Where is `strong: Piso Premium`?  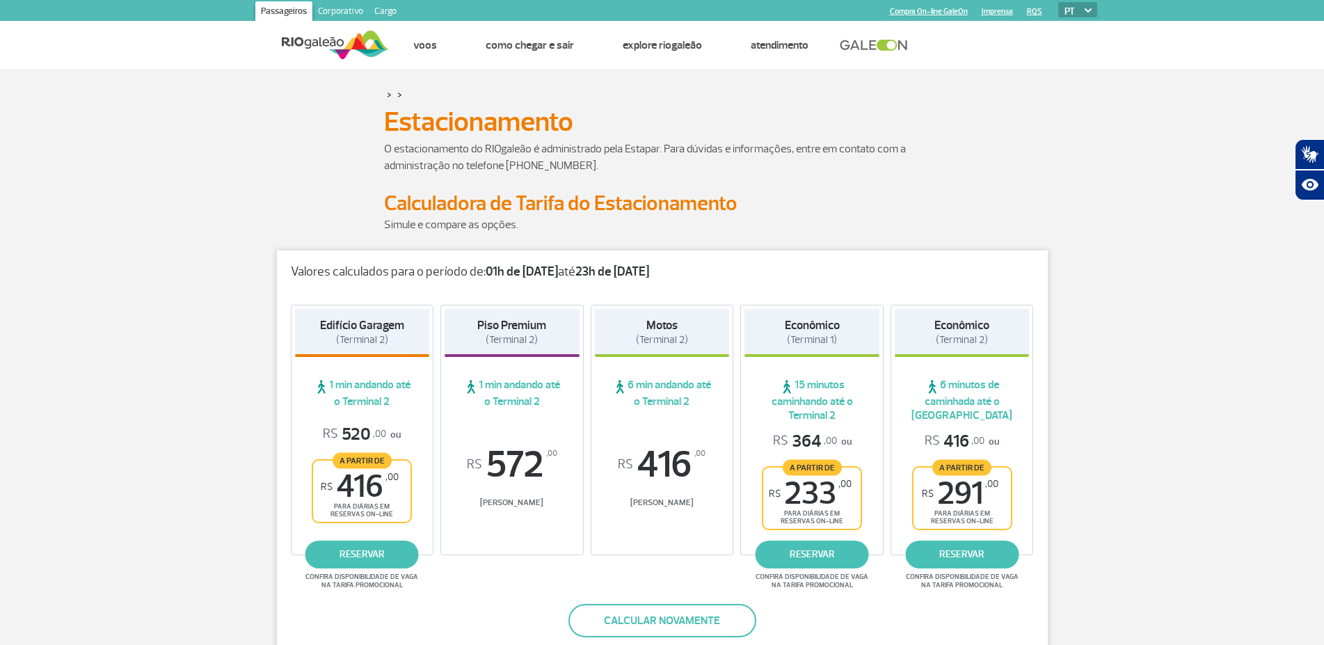
strong: Piso Premium is located at coordinates (511, 325).